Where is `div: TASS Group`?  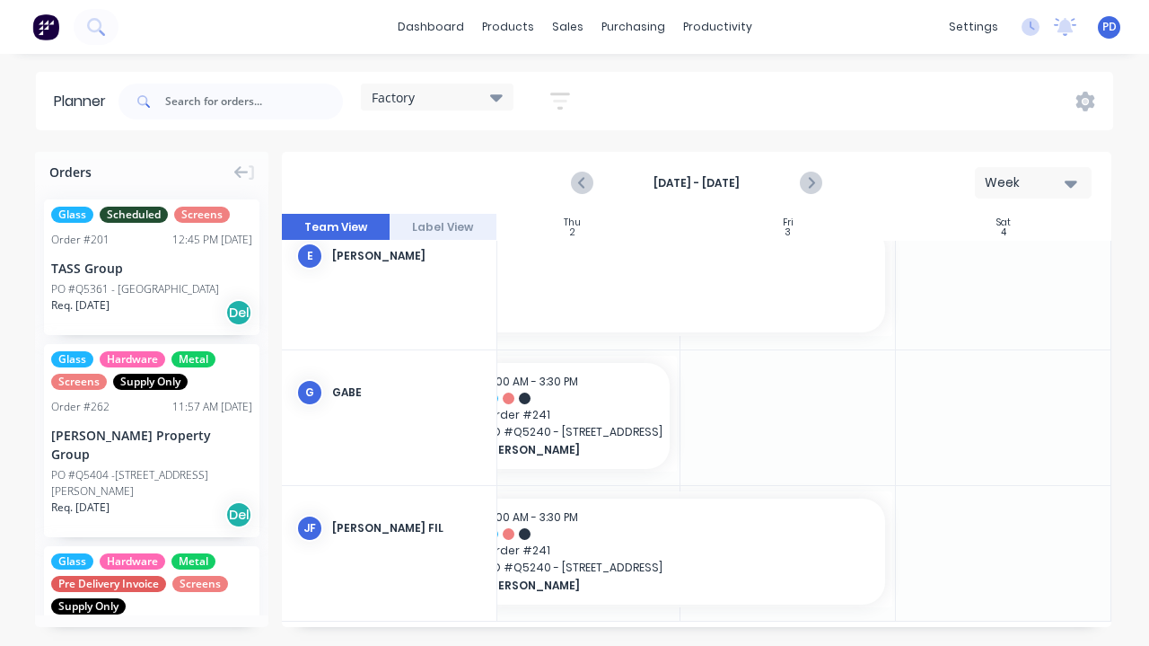 div: TASS Group is located at coordinates (152, 268).